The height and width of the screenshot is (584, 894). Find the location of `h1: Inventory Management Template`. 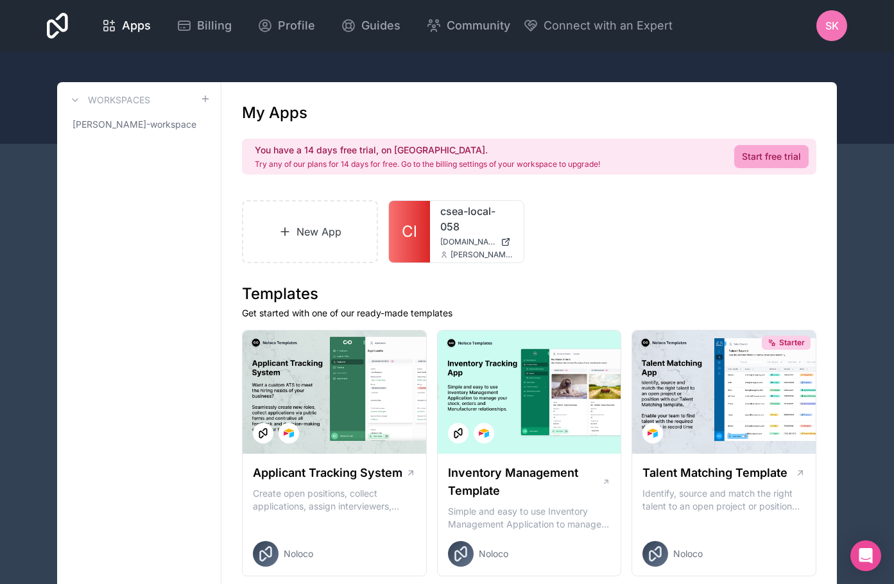

h1: Inventory Management Template is located at coordinates (525, 482).